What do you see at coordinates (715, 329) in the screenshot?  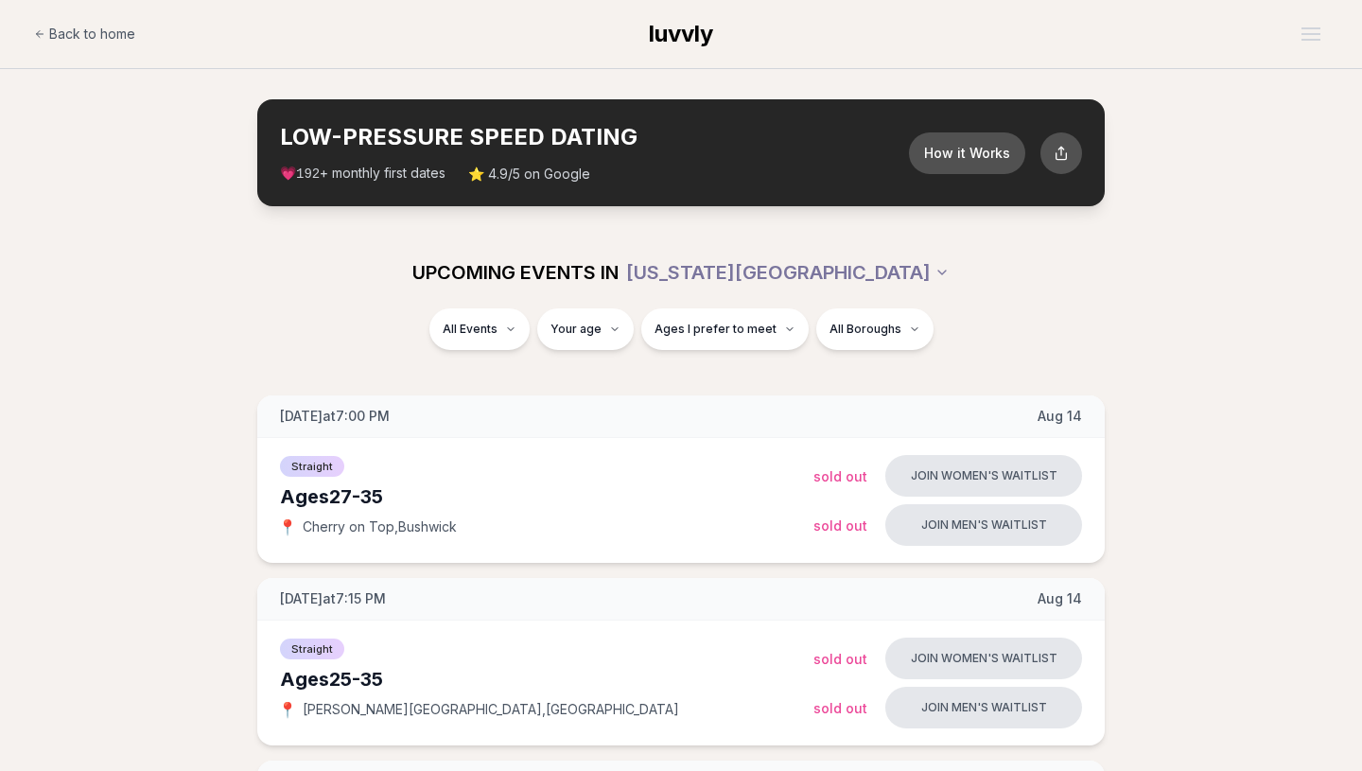 I see `span: Ages I prefer to meet` at bounding box center [715, 329].